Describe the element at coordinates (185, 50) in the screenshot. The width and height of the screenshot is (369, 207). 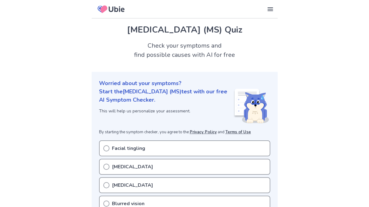
I see `h2: Check your symptoms and find possible causes with AI for free` at that location.